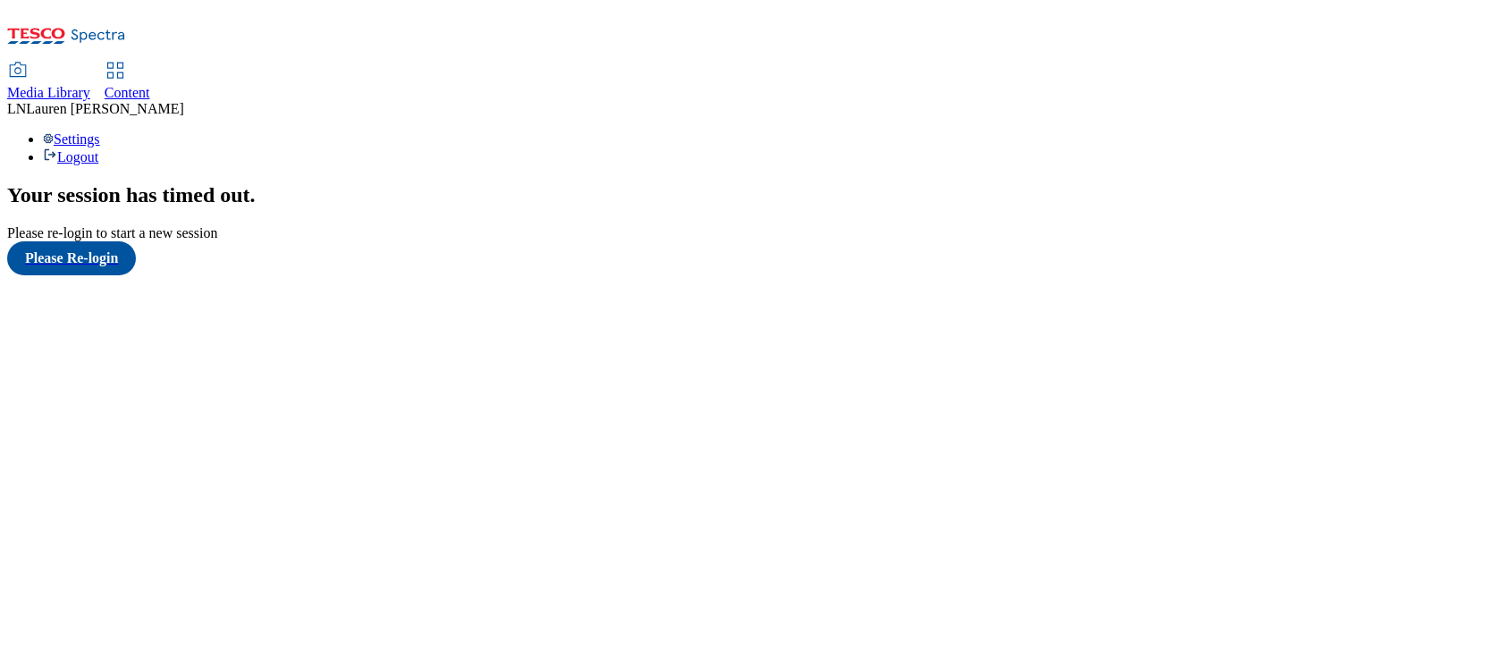 The width and height of the screenshot is (1507, 657). Describe the element at coordinates (127, 82) in the screenshot. I see `a: Content` at that location.